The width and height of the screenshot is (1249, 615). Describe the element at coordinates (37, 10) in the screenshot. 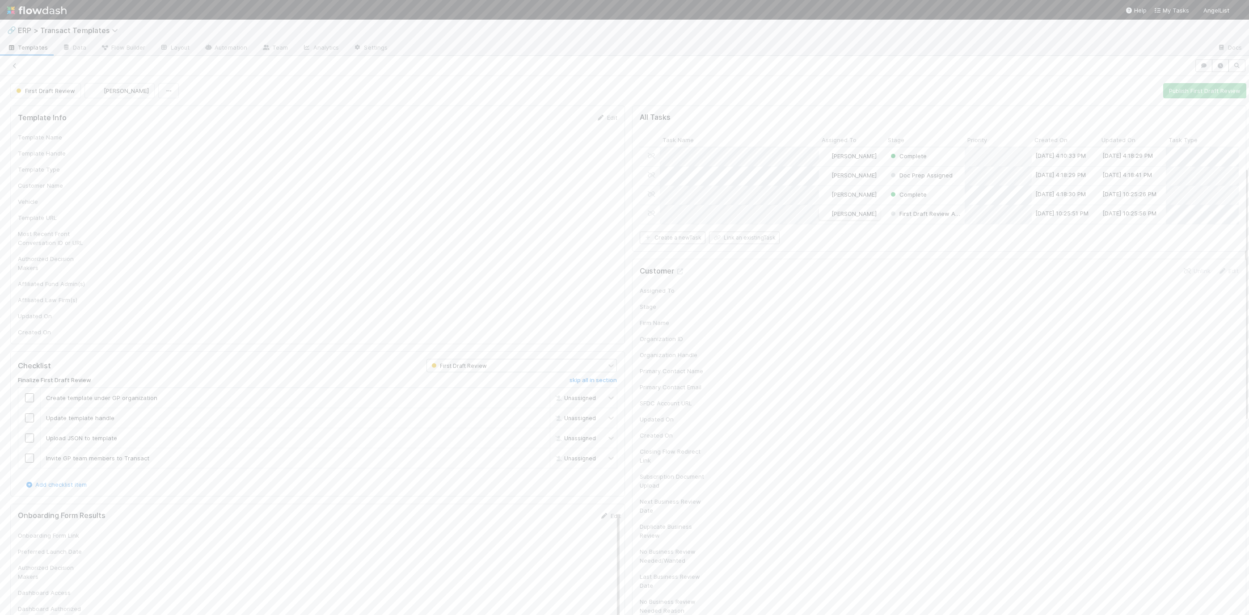

I see `img: logo-inverted-e16ddd16eac7371096b0.svg` at that location.